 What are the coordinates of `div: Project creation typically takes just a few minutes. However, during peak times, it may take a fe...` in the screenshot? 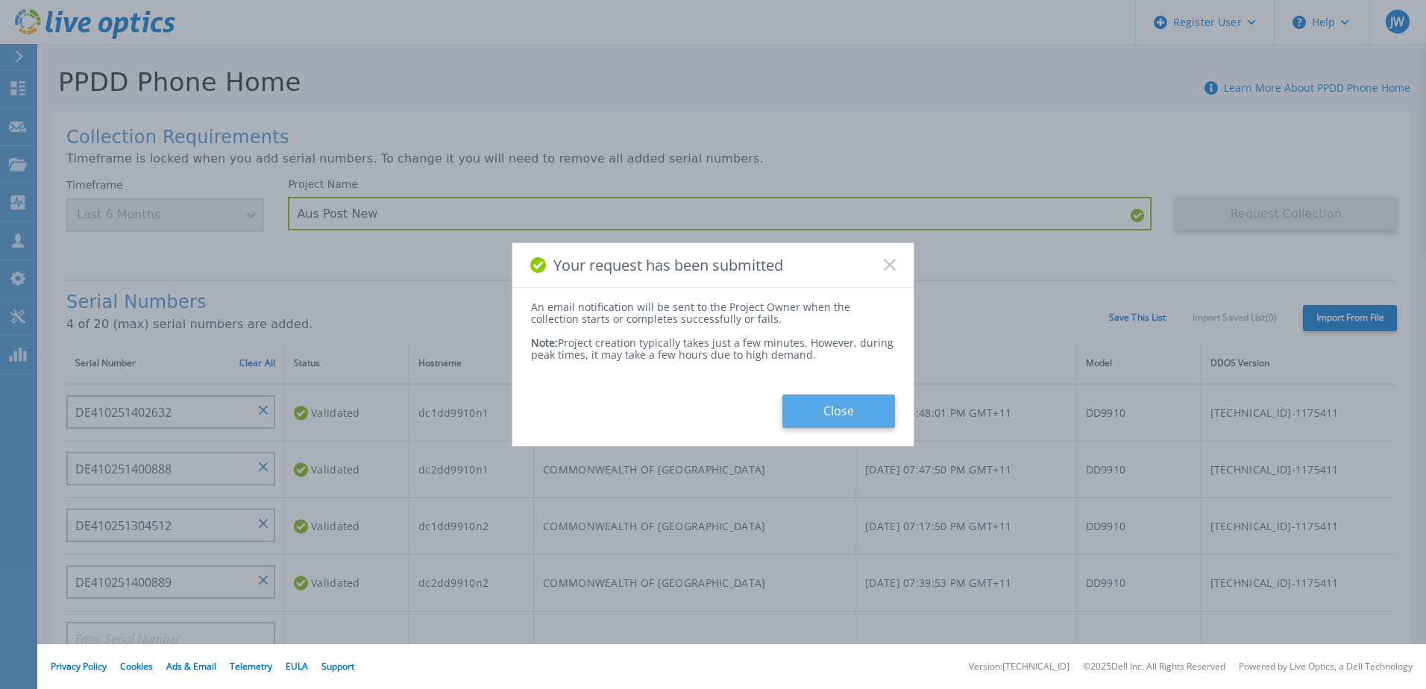 It's located at (713, 343).